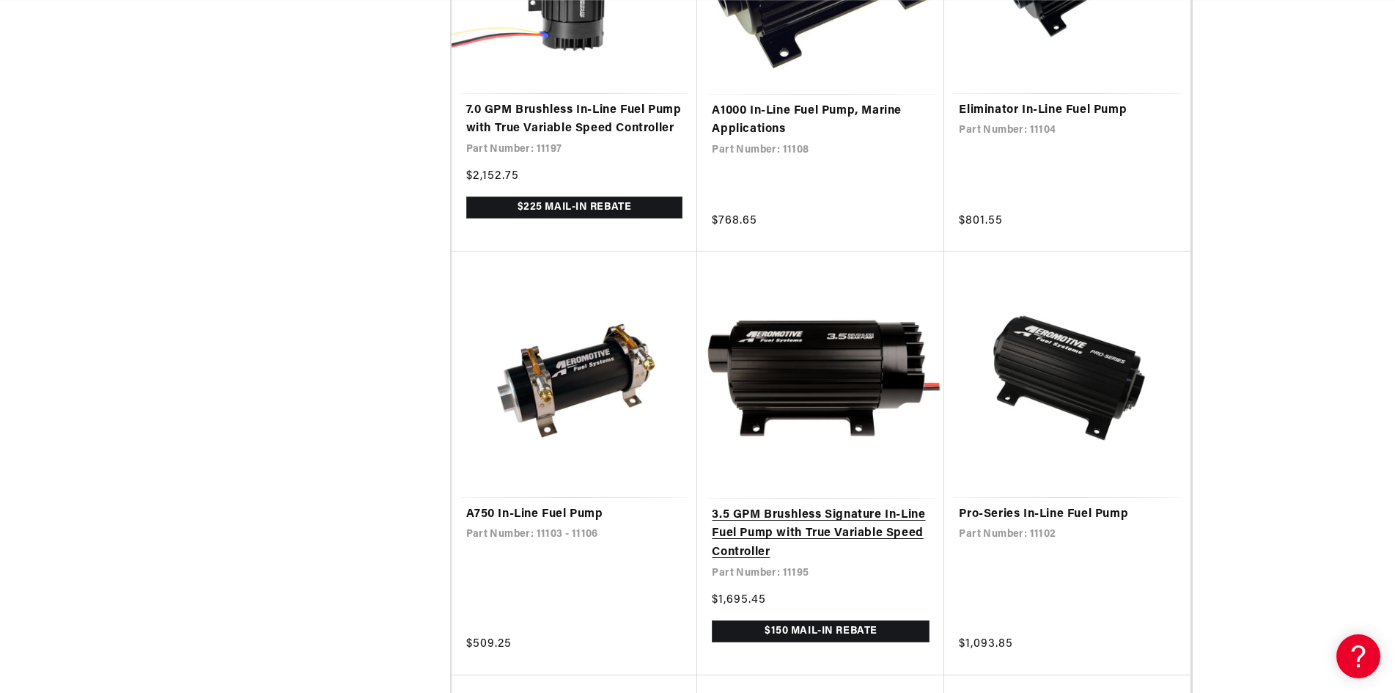  Describe the element at coordinates (820, 120) in the screenshot. I see `a: A1000 In-Line Fuel Pump, Marine Applications` at that location.